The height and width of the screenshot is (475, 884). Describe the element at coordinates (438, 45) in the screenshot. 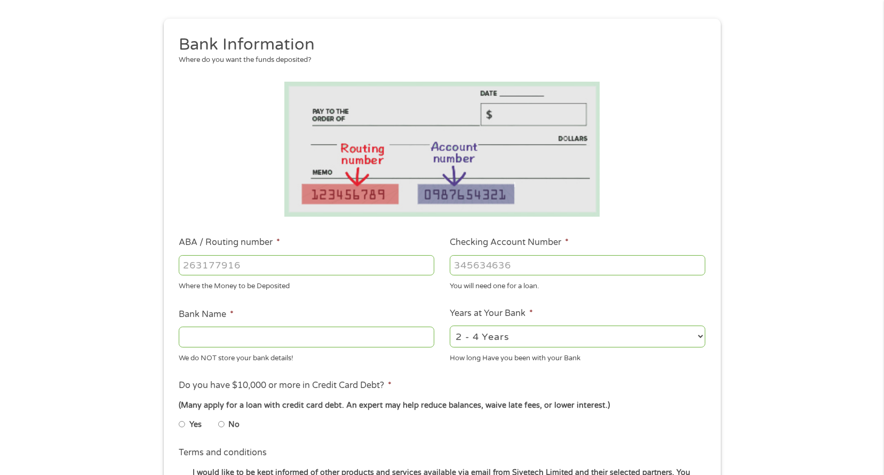

I see `h2: Bank Information` at that location.